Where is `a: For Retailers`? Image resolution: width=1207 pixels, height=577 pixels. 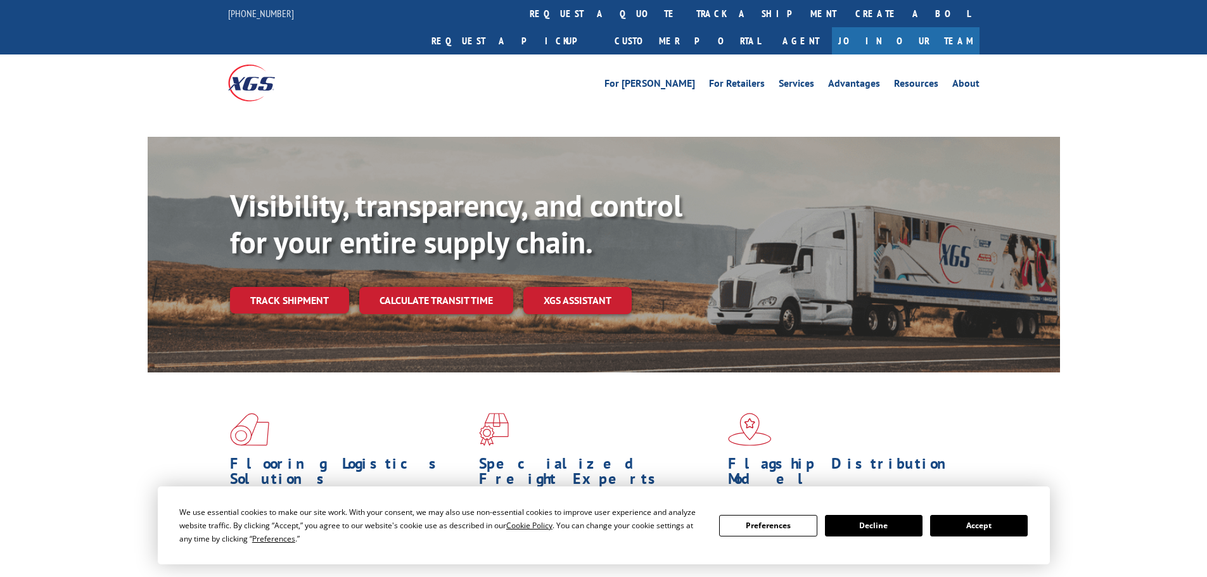
a: For Retailers is located at coordinates (737, 86).